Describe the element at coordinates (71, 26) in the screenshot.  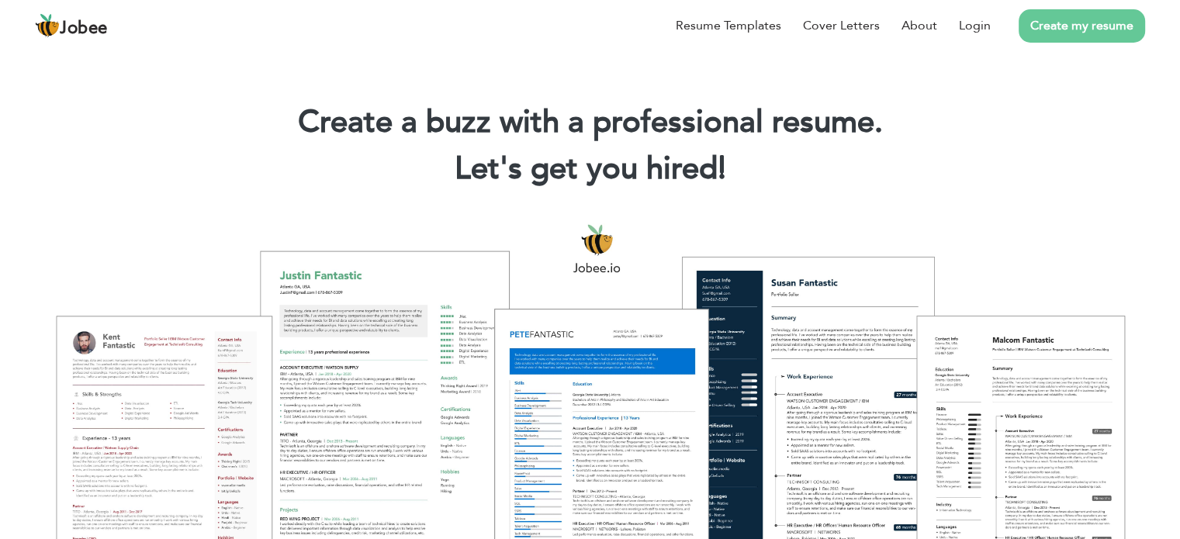
I see `a: Jobee` at that location.